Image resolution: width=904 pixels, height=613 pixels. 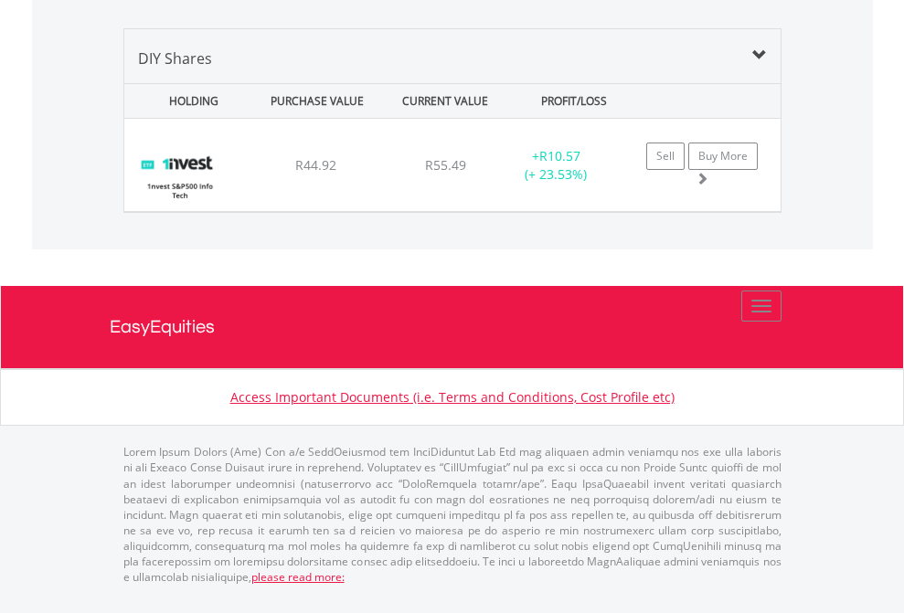 I want to click on div: HOLDING, so click(x=188, y=101).